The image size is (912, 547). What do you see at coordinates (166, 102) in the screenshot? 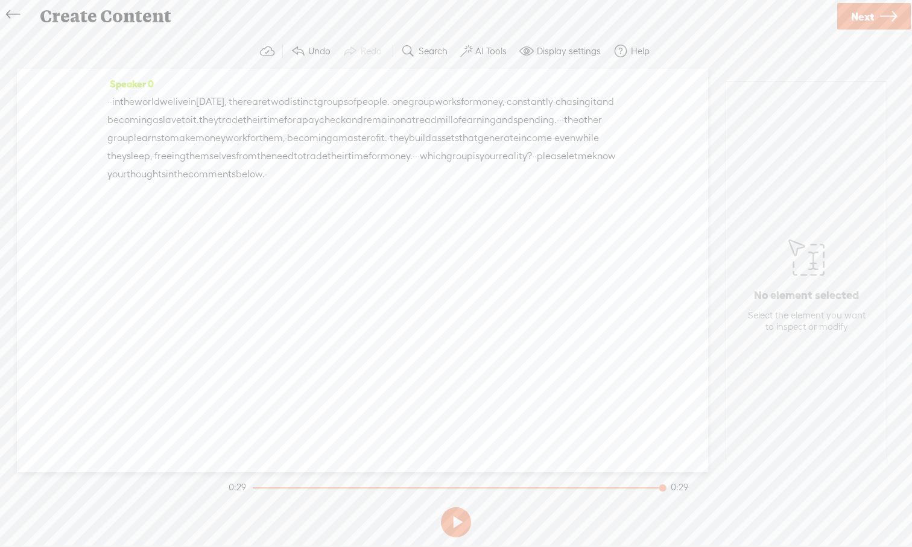
I see `span: we` at bounding box center [166, 102].